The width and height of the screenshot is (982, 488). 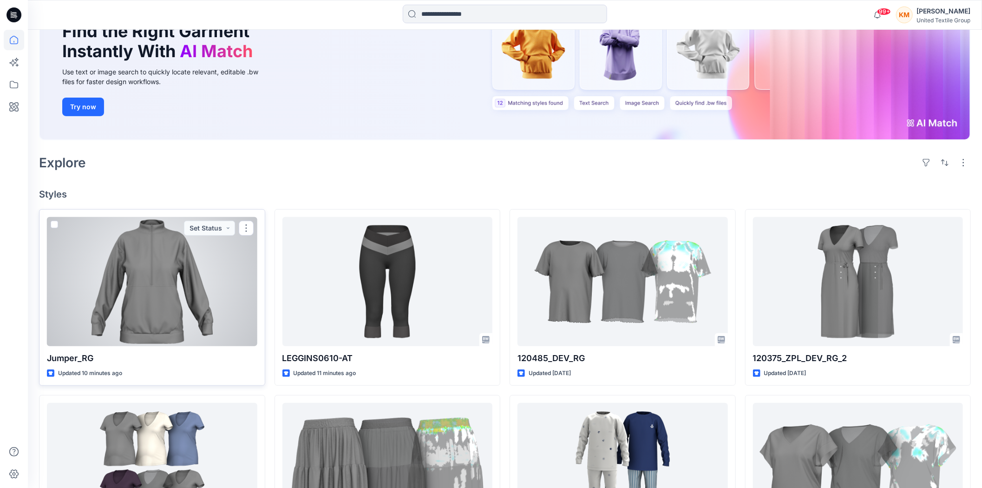 I want to click on a: LEGGINS0610-AT, so click(x=388, y=282).